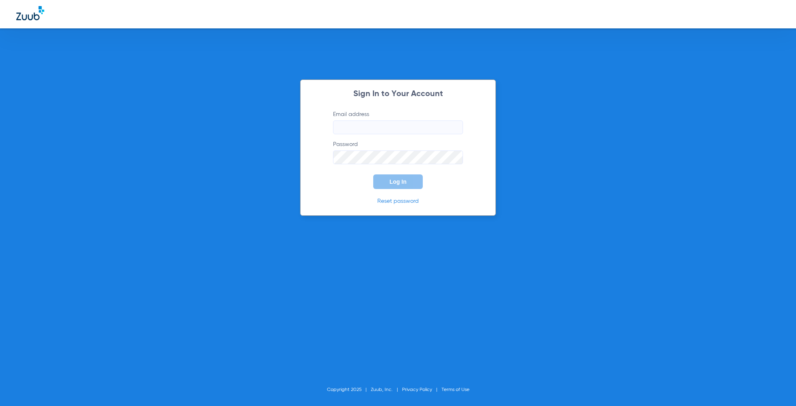 The image size is (796, 406). Describe the element at coordinates (30, 13) in the screenshot. I see `img: Zuub Logo` at that location.